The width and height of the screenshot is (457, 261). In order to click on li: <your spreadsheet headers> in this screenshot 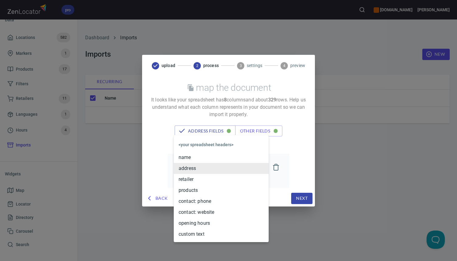, I will do `click(221, 145)`.